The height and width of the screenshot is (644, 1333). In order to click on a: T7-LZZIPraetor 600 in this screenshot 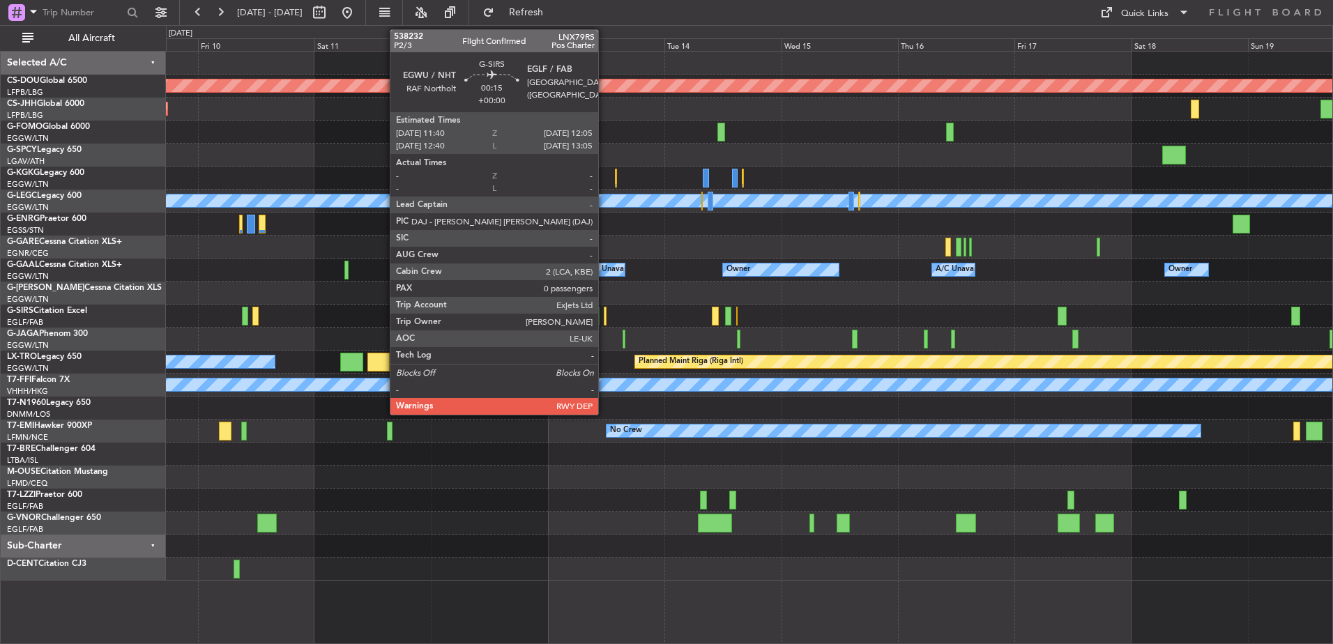, I will do `click(45, 495)`.